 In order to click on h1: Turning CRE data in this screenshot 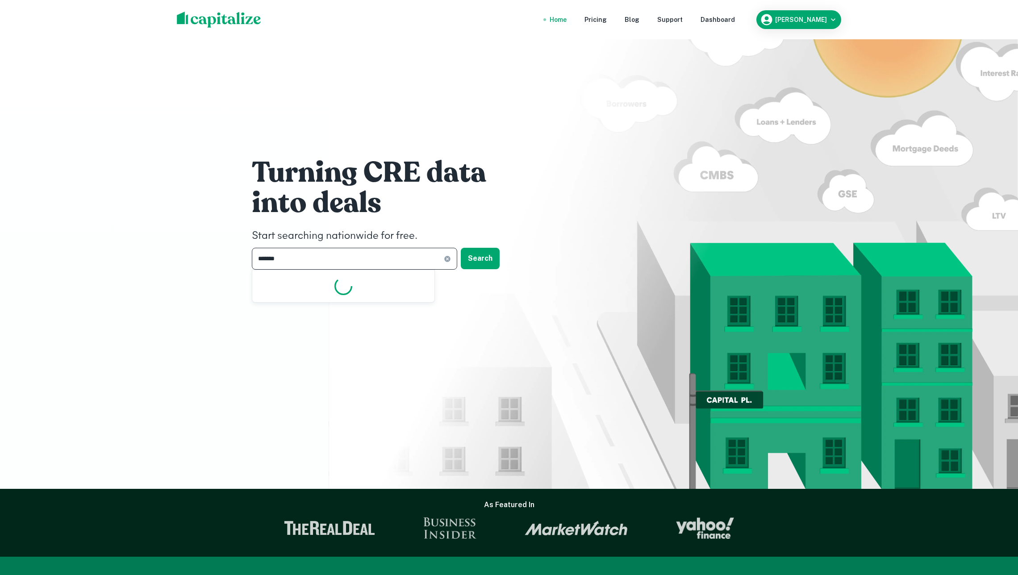, I will do `click(386, 173)`.